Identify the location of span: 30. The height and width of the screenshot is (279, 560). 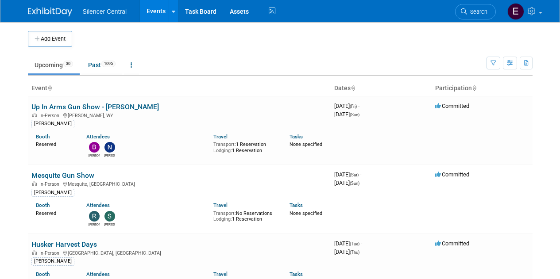
(68, 64).